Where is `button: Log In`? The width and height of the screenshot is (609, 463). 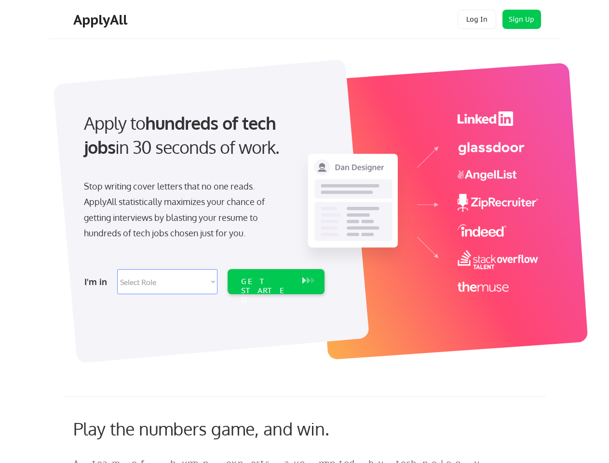 button: Log In is located at coordinates (477, 19).